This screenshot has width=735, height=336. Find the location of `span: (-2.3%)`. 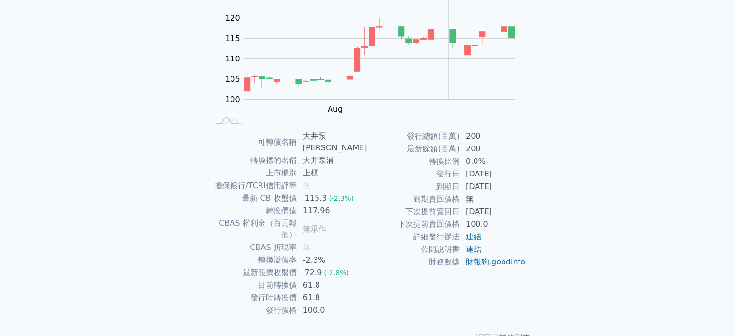

span: (-2.3%) is located at coordinates (341, 198).